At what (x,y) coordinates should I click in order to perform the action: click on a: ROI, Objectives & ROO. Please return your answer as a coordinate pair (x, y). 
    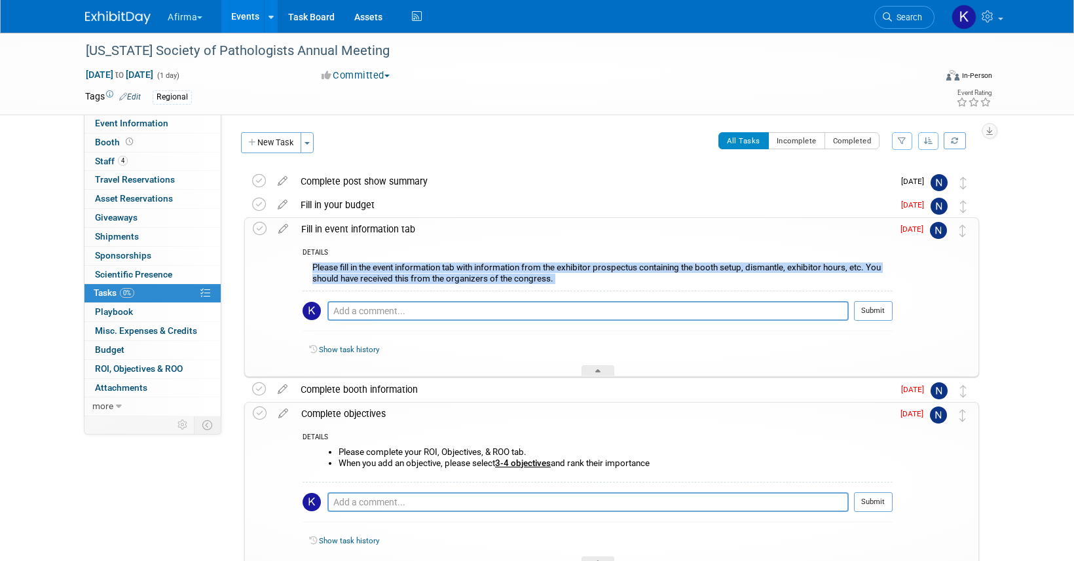
    Looking at the image, I should click on (153, 369).